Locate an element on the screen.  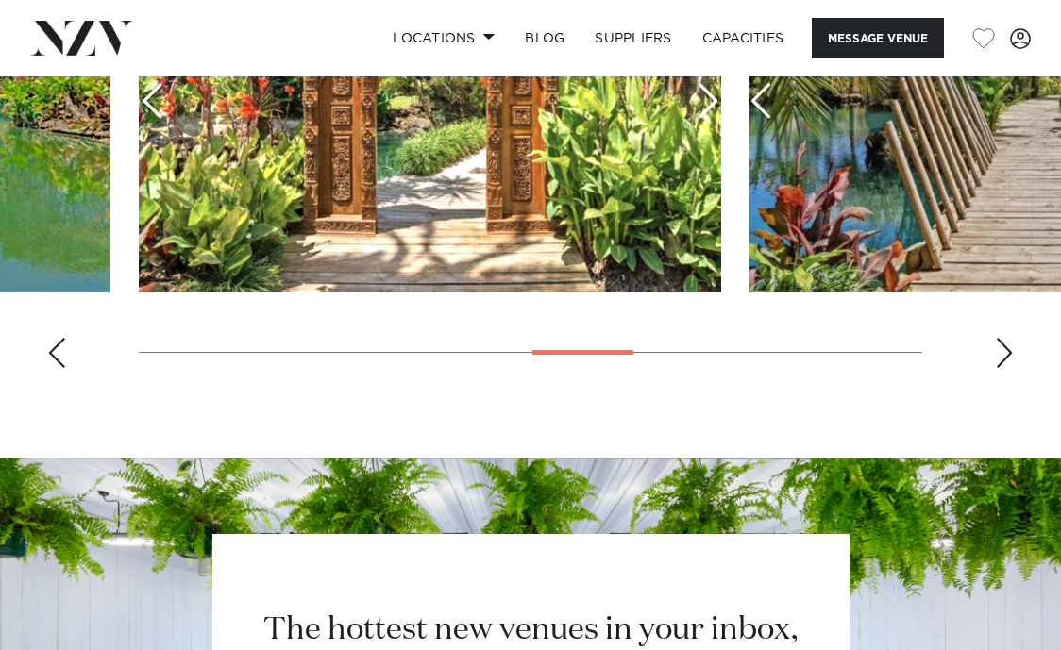
a: Locations is located at coordinates (444, 38).